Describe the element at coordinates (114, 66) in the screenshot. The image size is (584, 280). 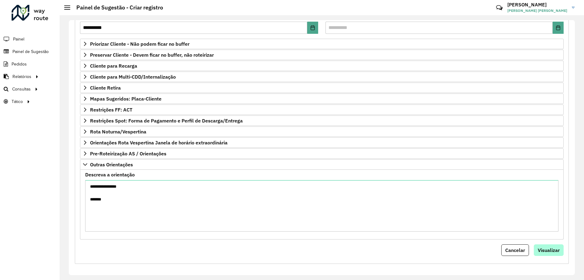
I see `span: Cliente para Recarga` at that location.